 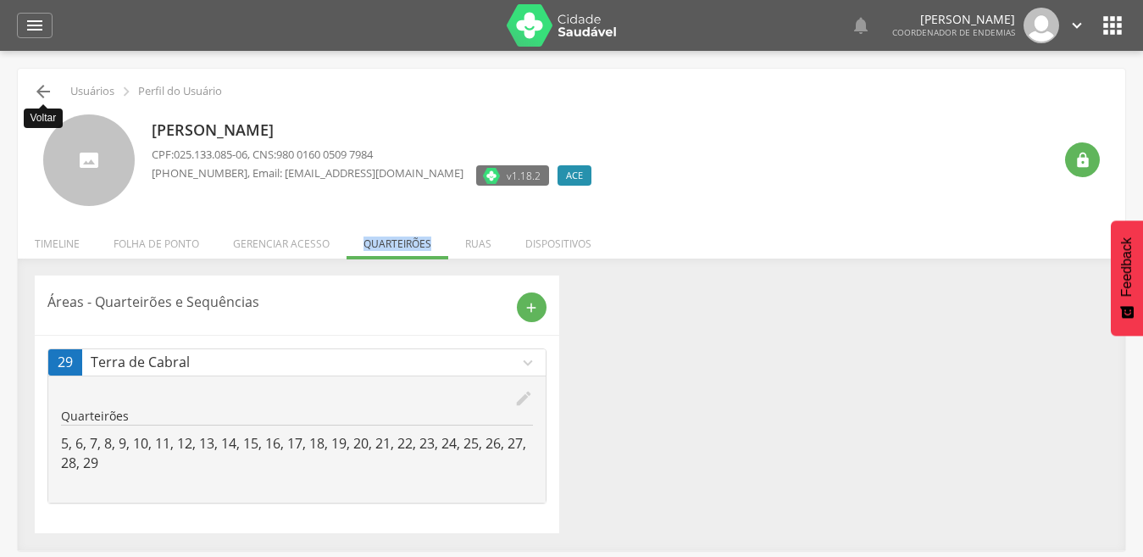 I want to click on li: Timeline, so click(x=57, y=239).